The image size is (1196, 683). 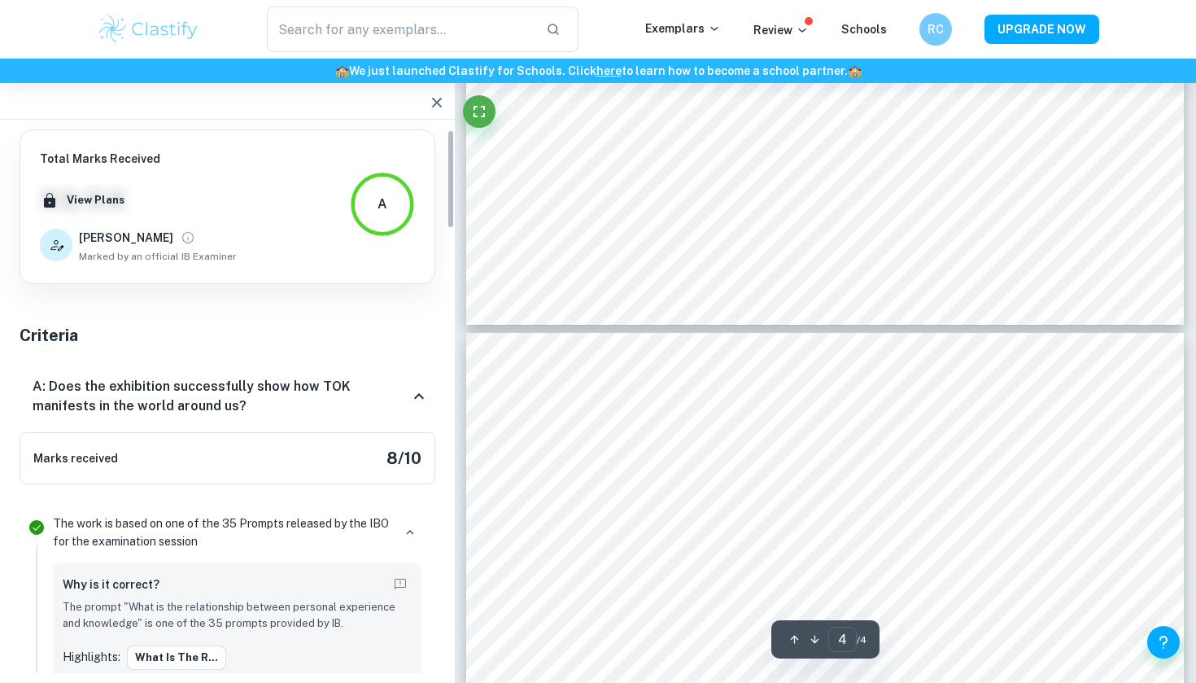 I want to click on button: Report mistake/confusion, so click(x=400, y=584).